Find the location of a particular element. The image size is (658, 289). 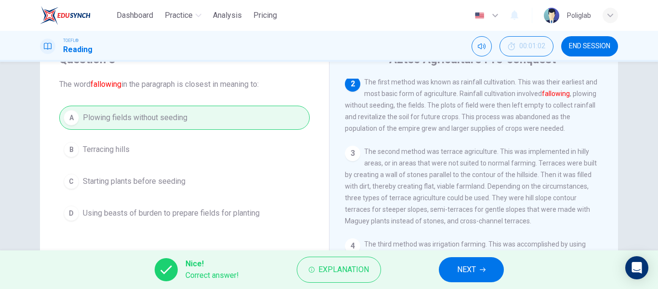

img: en is located at coordinates (479, 15).